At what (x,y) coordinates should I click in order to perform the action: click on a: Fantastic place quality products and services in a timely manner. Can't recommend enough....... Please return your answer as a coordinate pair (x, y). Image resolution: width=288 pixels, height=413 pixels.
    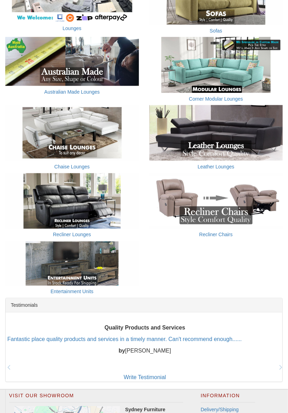
    Looking at the image, I should click on (125, 339).